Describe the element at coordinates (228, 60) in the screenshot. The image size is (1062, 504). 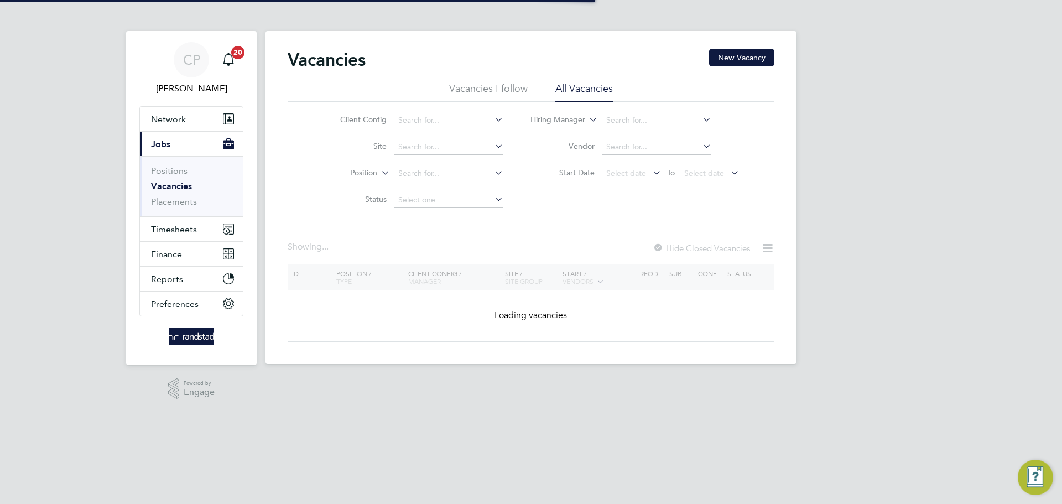
I see `a: 20` at that location.